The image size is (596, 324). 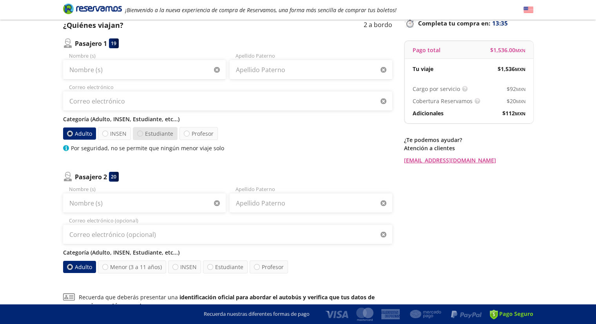 What do you see at coordinates (423, 69) in the screenshot?
I see `p: Tu viaje` at bounding box center [423, 69].